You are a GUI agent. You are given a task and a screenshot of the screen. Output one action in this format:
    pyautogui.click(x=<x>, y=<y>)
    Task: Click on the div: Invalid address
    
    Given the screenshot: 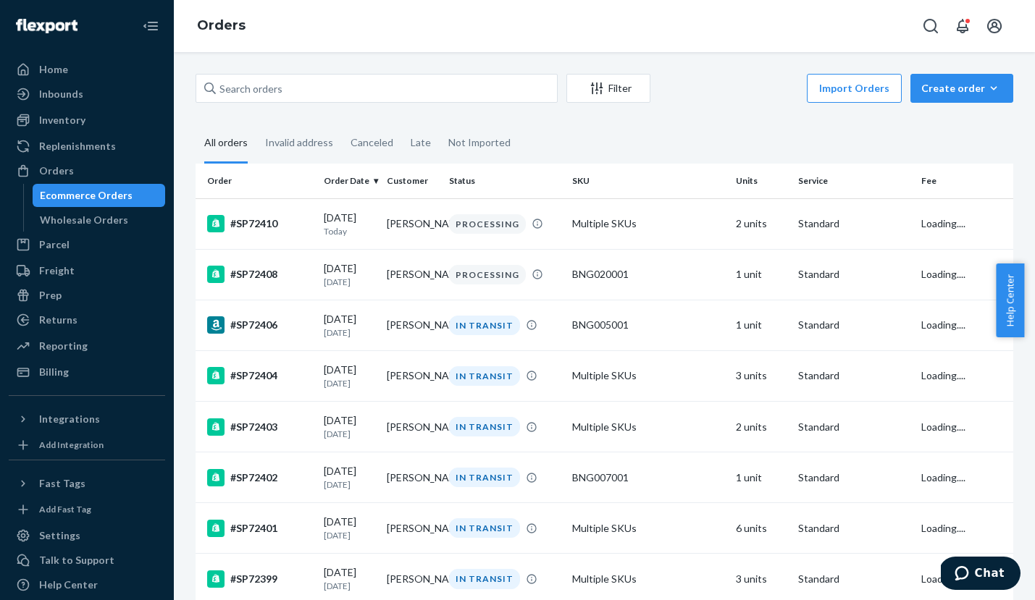 What is the action you would take?
    pyautogui.click(x=299, y=143)
    